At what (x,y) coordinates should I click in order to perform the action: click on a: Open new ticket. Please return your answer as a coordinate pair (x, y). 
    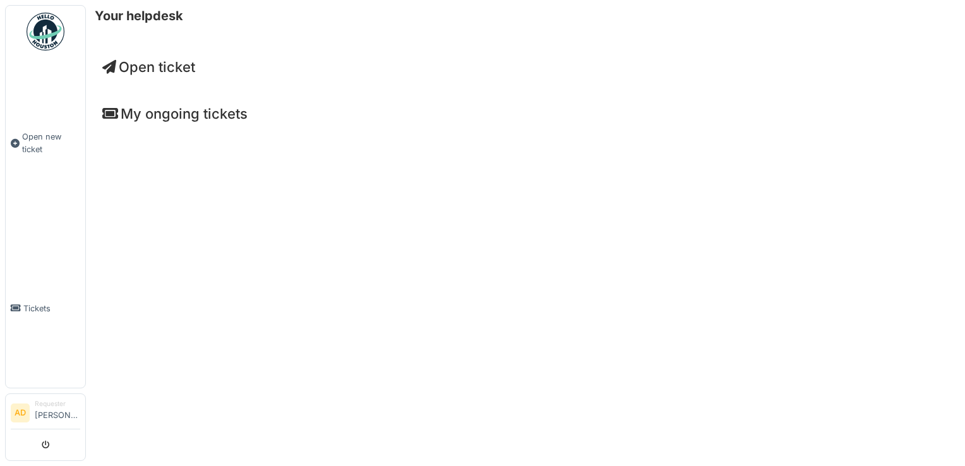
    Looking at the image, I should click on (45, 143).